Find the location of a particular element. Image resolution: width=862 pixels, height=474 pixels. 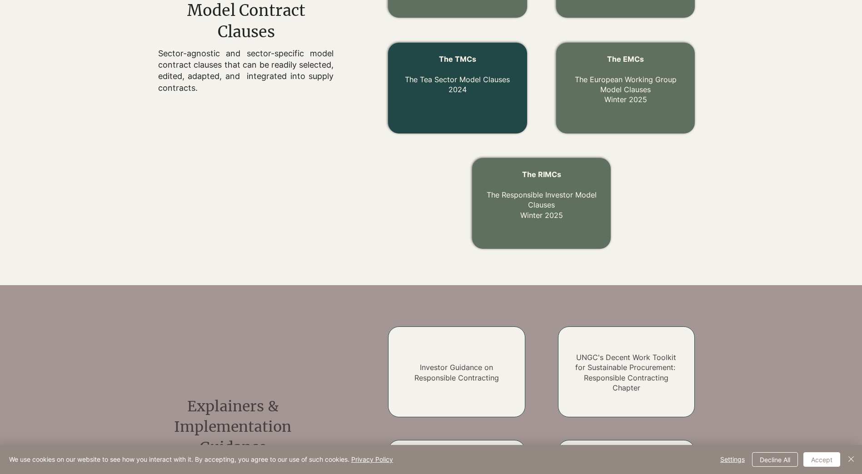

img: Close is located at coordinates (851, 459).